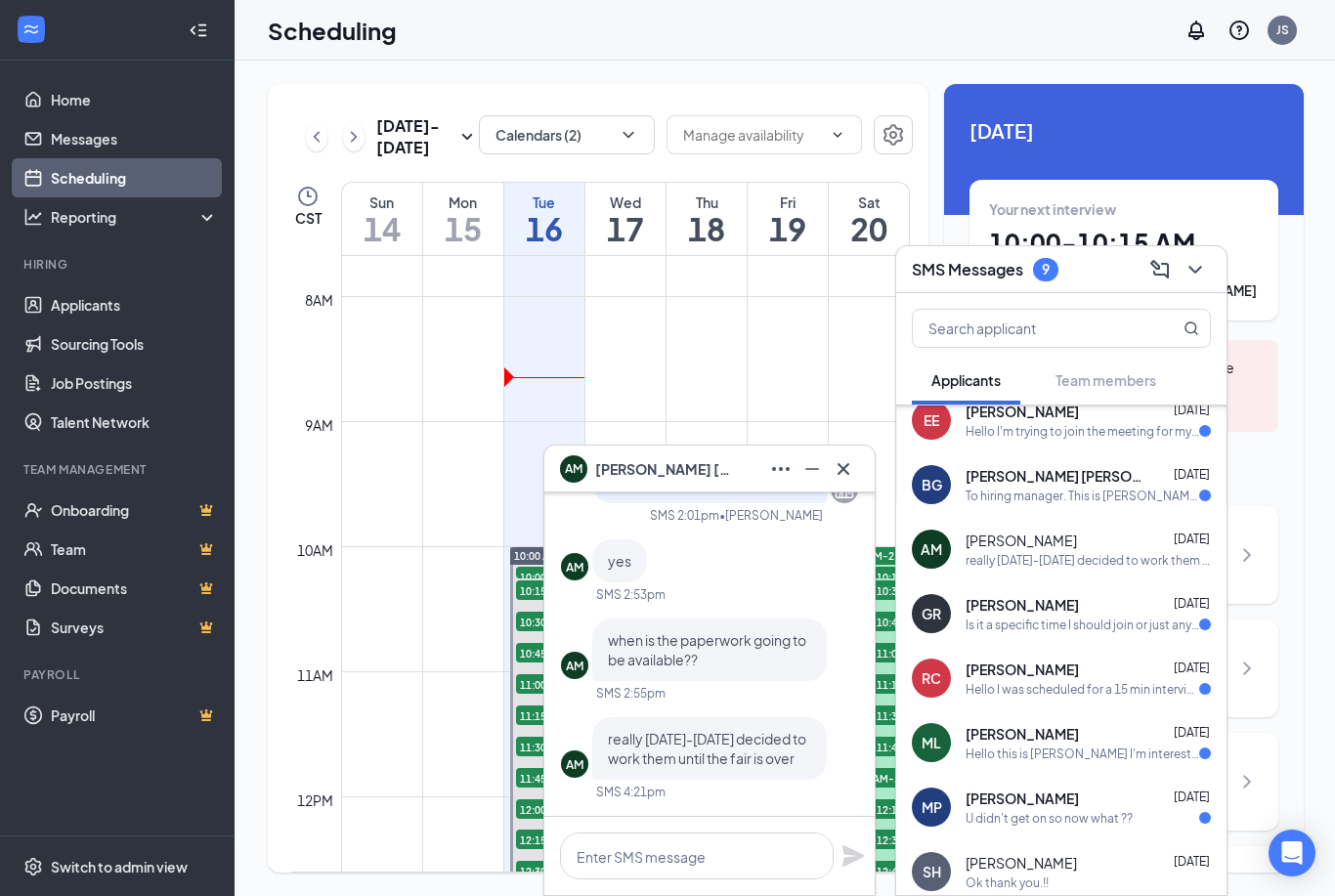 Image resolution: width=1335 pixels, height=896 pixels. What do you see at coordinates (1049, 818) in the screenshot?
I see `div: U didn't get on so now what ??` at bounding box center [1049, 818].